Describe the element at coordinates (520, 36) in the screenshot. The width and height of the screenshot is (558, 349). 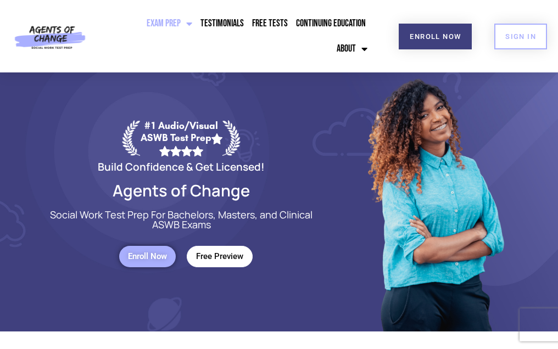
I see `a: SIGN IN` at that location.